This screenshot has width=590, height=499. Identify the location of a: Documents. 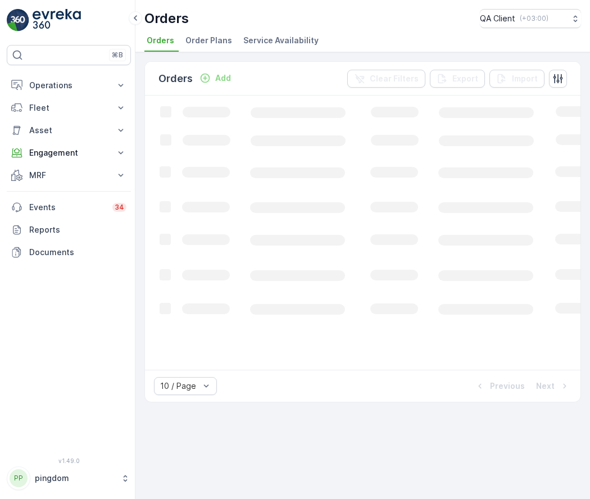
(69, 252).